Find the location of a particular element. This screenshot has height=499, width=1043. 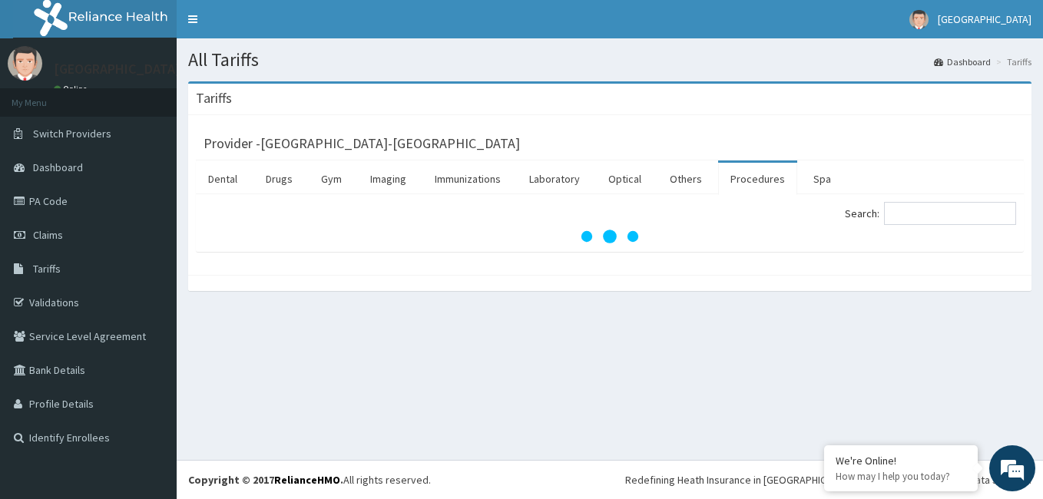

a: Dashboard is located at coordinates (962, 61).